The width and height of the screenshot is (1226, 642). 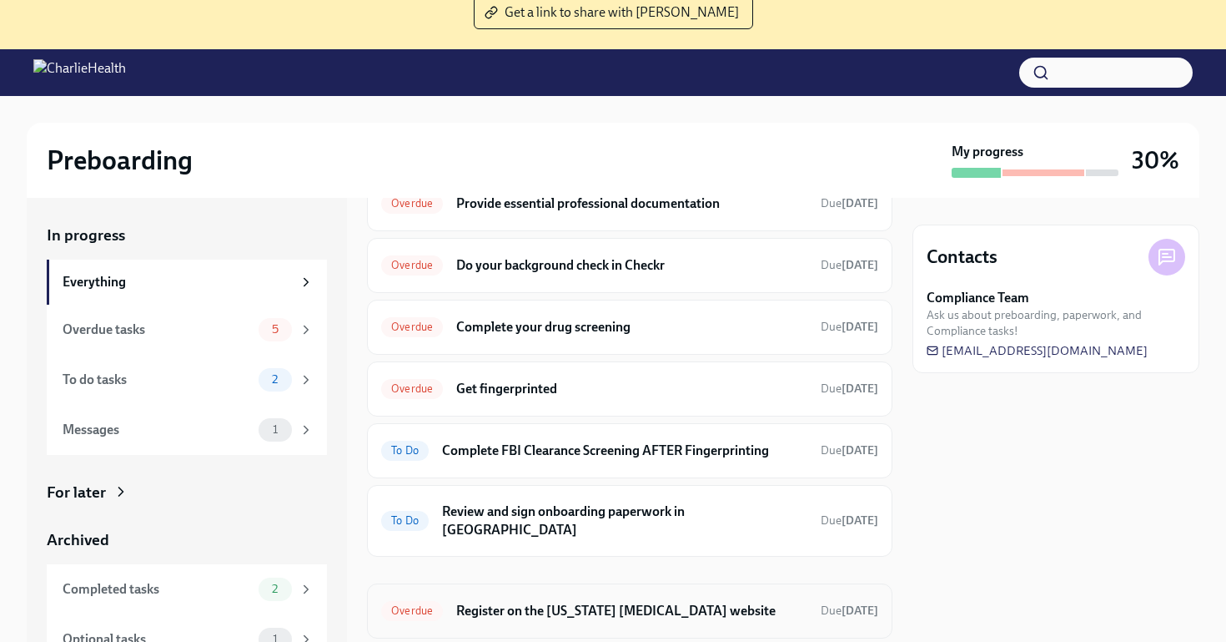 What do you see at coordinates (187, 540) in the screenshot?
I see `a: Archived` at bounding box center [187, 540].